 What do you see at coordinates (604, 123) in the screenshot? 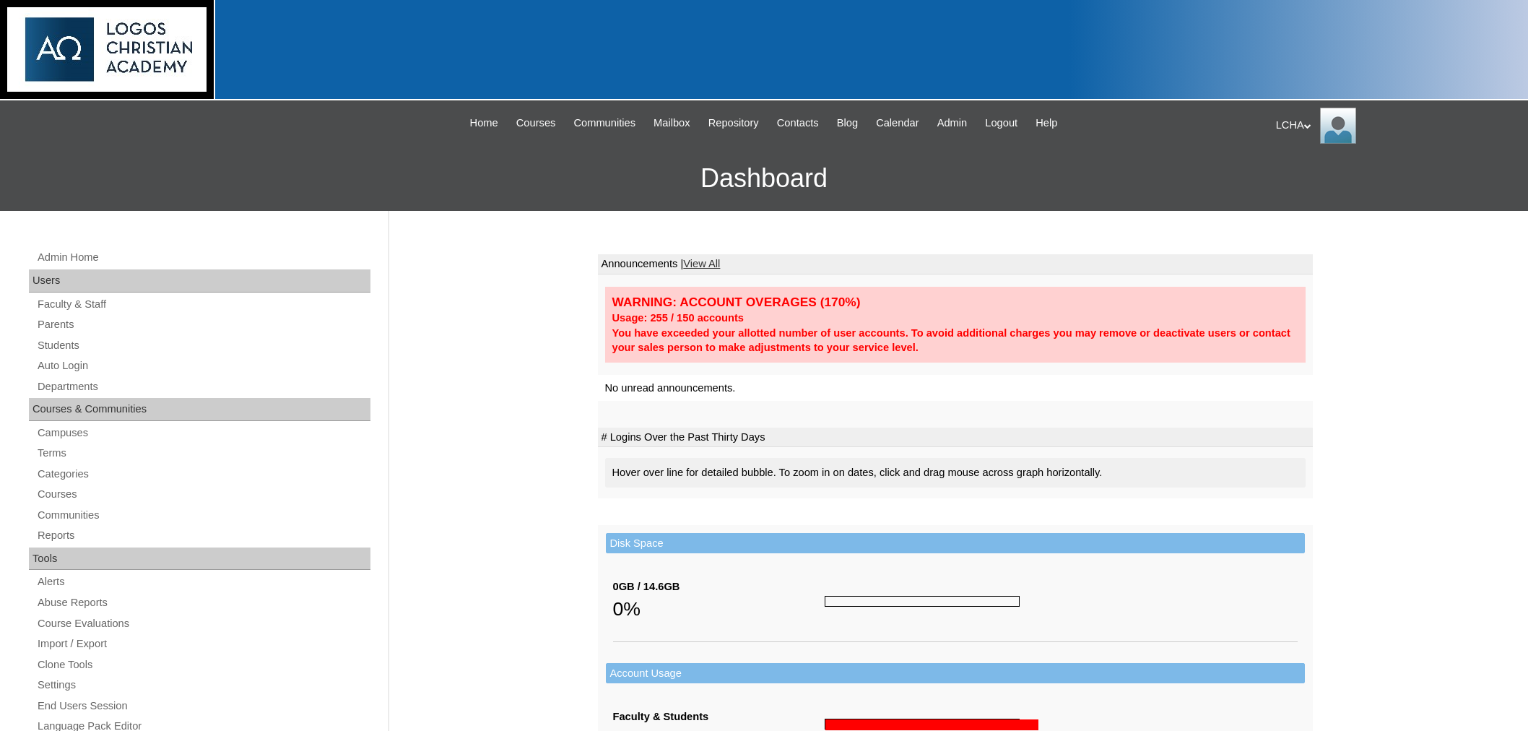
I see `span: Communities` at bounding box center [604, 123].